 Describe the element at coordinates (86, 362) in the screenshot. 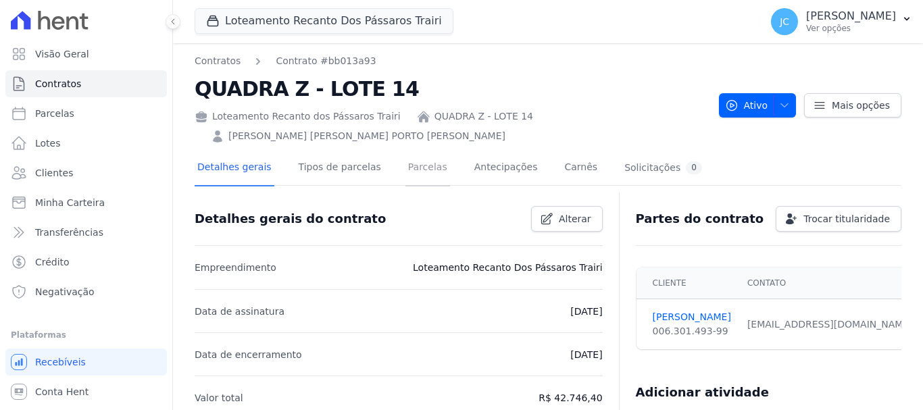

I see `a: Recebíveis` at that location.